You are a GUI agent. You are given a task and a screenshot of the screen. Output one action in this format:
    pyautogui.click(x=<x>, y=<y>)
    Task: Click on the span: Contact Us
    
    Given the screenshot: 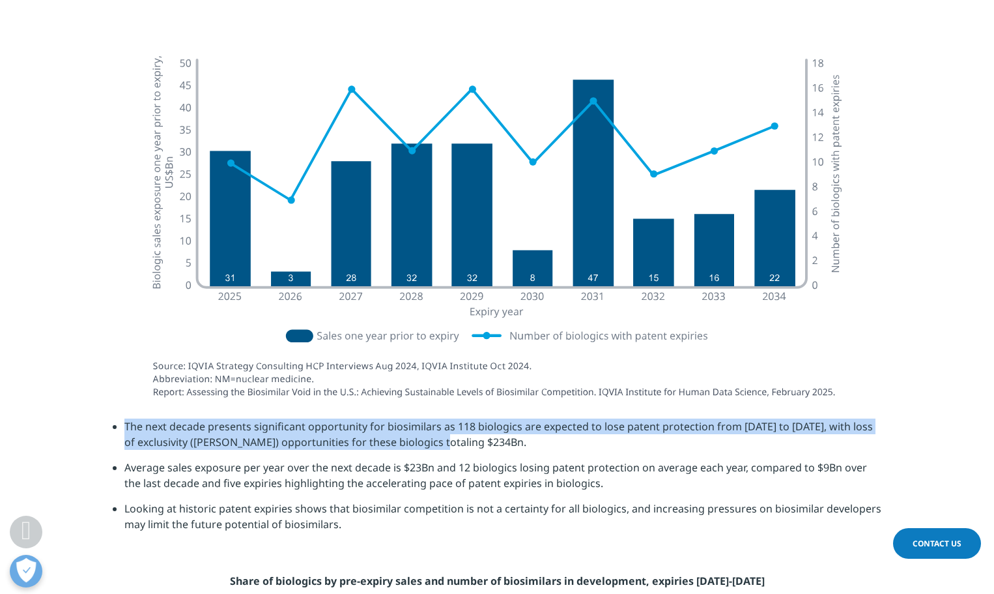 What is the action you would take?
    pyautogui.click(x=937, y=543)
    